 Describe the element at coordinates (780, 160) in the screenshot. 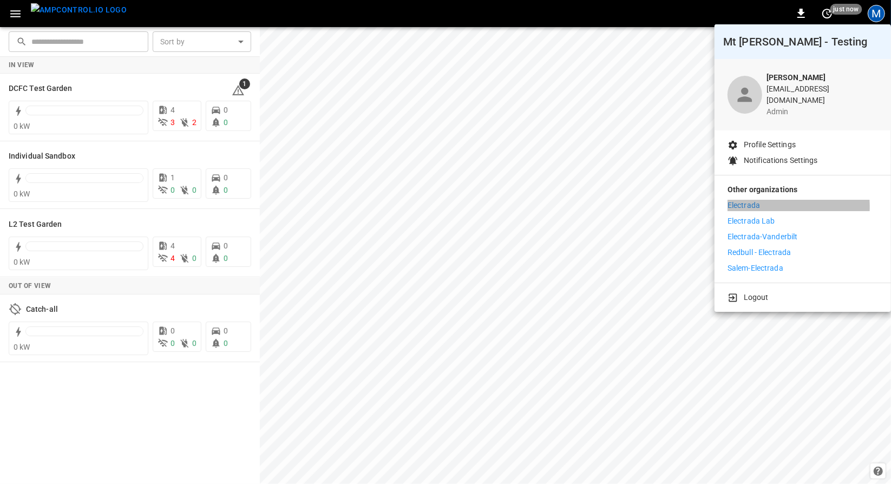

I see `p: Notifications Settings` at that location.